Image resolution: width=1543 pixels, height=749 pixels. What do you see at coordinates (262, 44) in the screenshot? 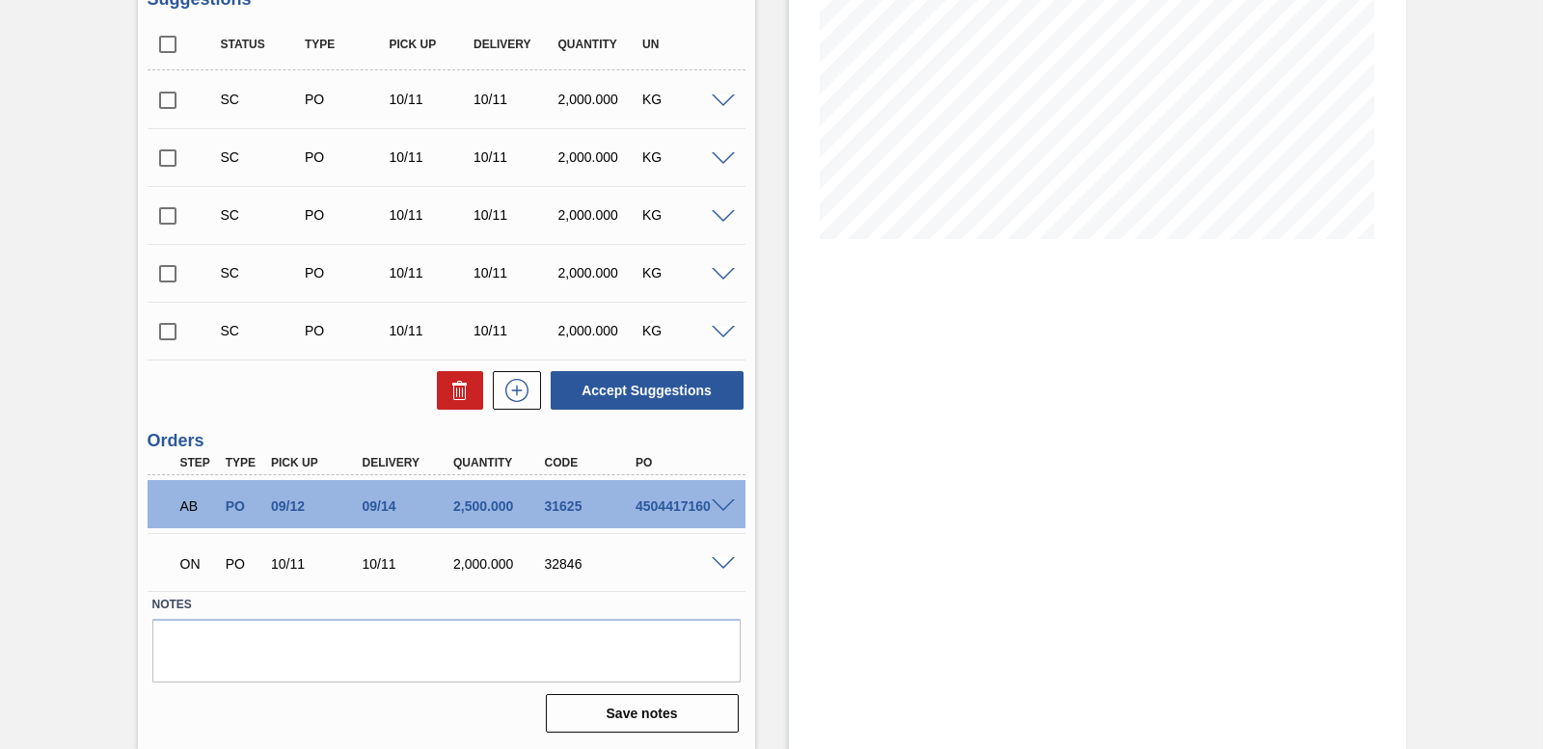
I see `div: Status` at bounding box center [262, 44].